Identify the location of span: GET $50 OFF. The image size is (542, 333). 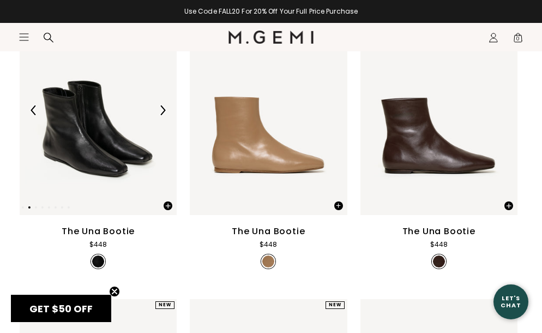
(61, 308).